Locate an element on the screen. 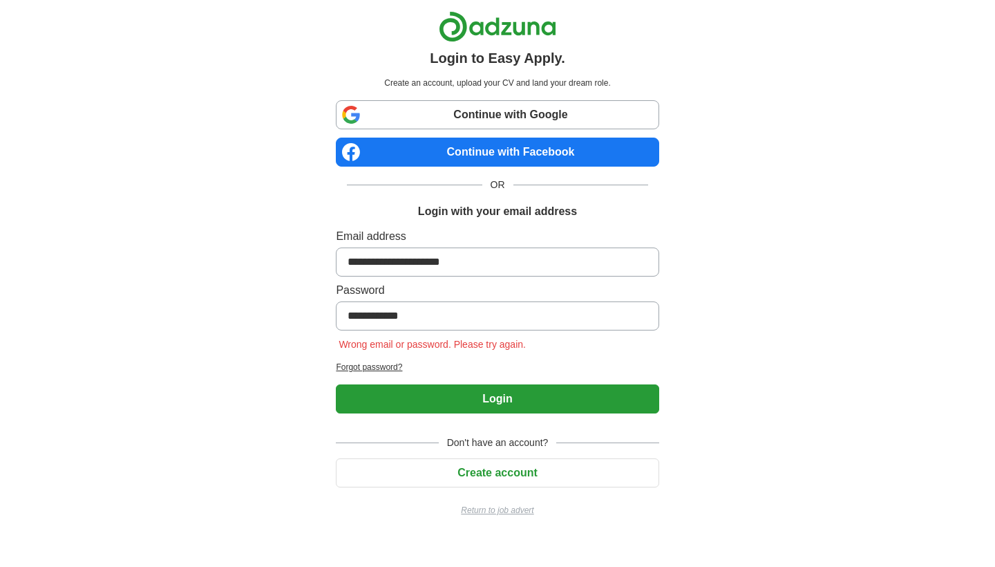 The width and height of the screenshot is (995, 567). p: Return to job advert is located at coordinates (497, 510).